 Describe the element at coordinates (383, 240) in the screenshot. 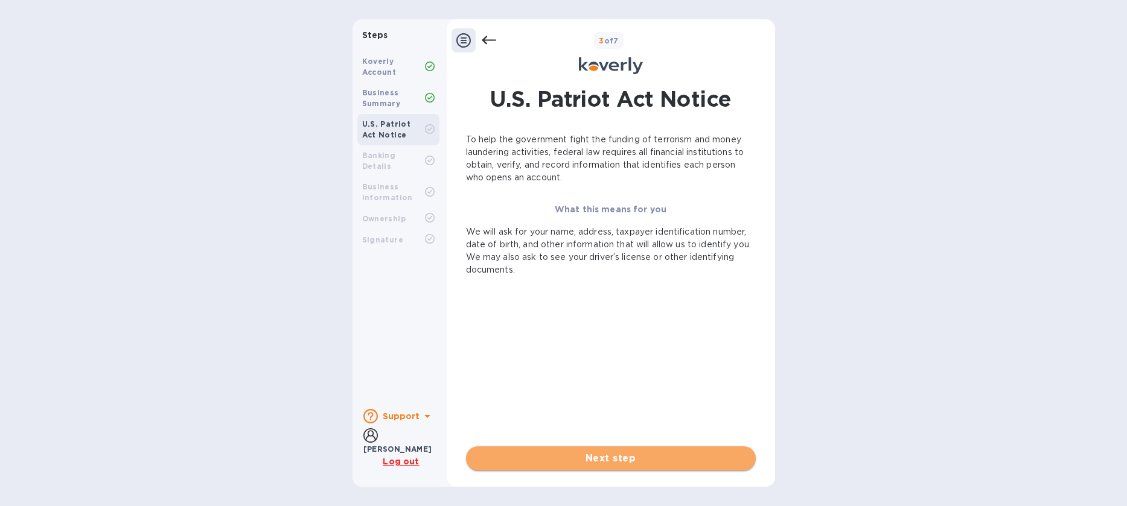

I see `b: Signature` at that location.